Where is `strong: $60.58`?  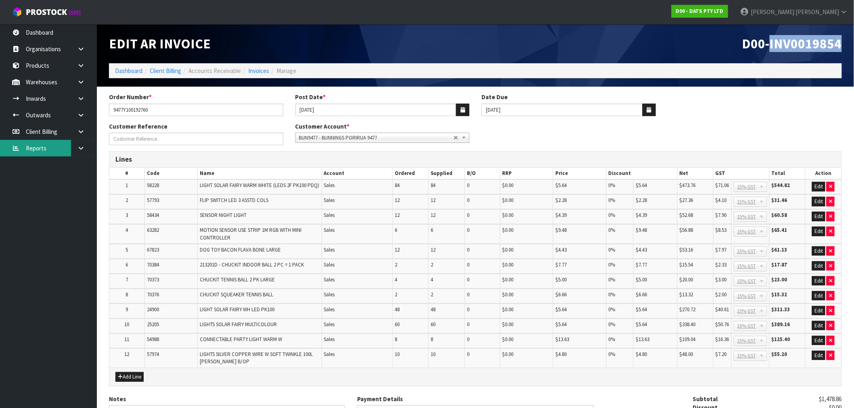 strong: $60.58 is located at coordinates (779, 215).